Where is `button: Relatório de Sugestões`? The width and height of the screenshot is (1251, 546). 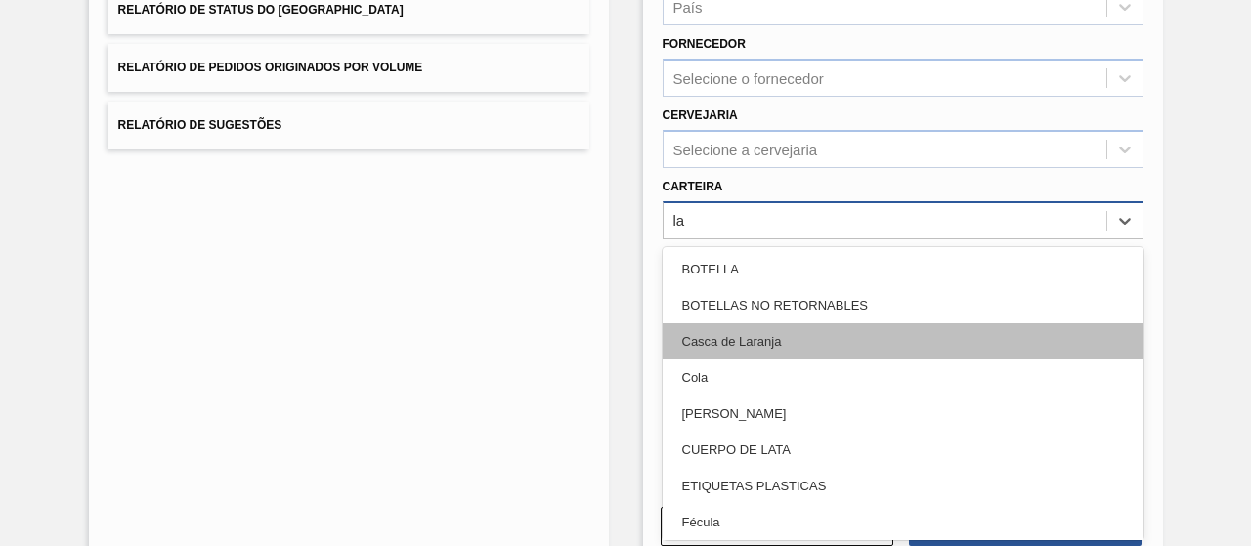
button: Relatório de Sugestões is located at coordinates (349, 125).